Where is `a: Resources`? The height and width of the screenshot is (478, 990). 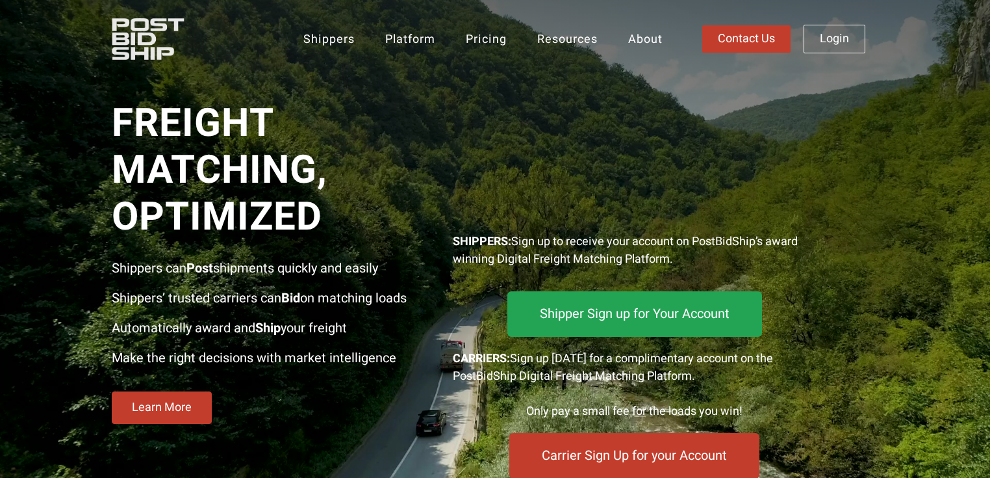 a: Resources is located at coordinates (567, 39).